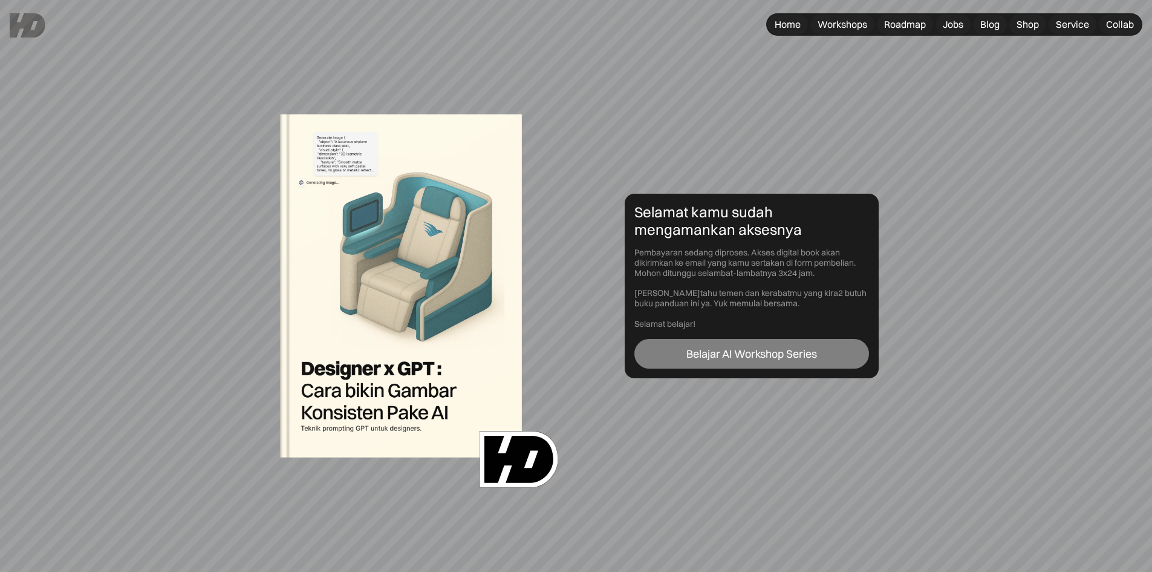 Image resolution: width=1152 pixels, height=572 pixels. I want to click on a: Jobs, so click(953, 24).